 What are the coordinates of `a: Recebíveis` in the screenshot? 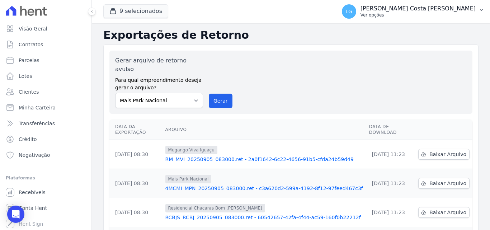 It's located at (46, 192).